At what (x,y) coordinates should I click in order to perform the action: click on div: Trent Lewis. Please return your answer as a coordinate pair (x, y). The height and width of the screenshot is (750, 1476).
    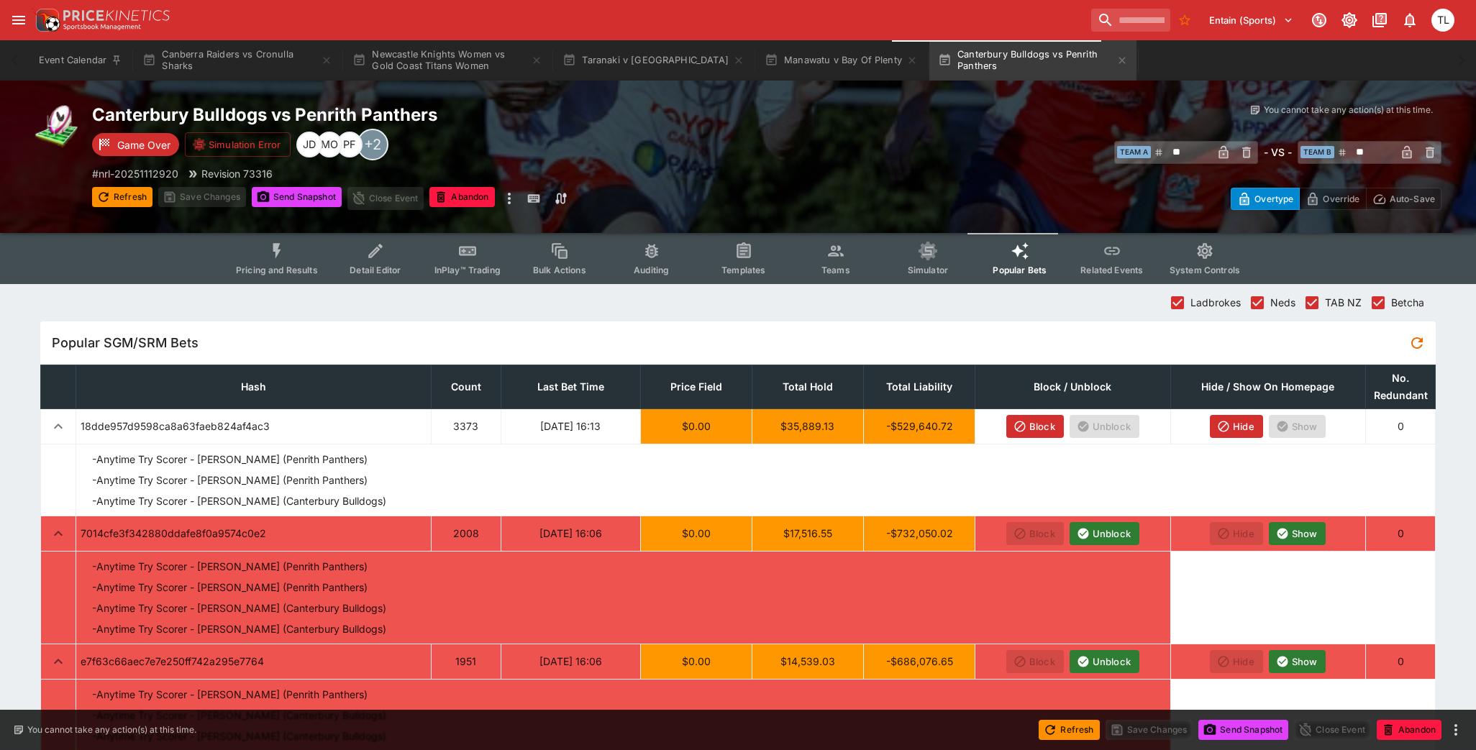
    Looking at the image, I should click on (1443, 20).